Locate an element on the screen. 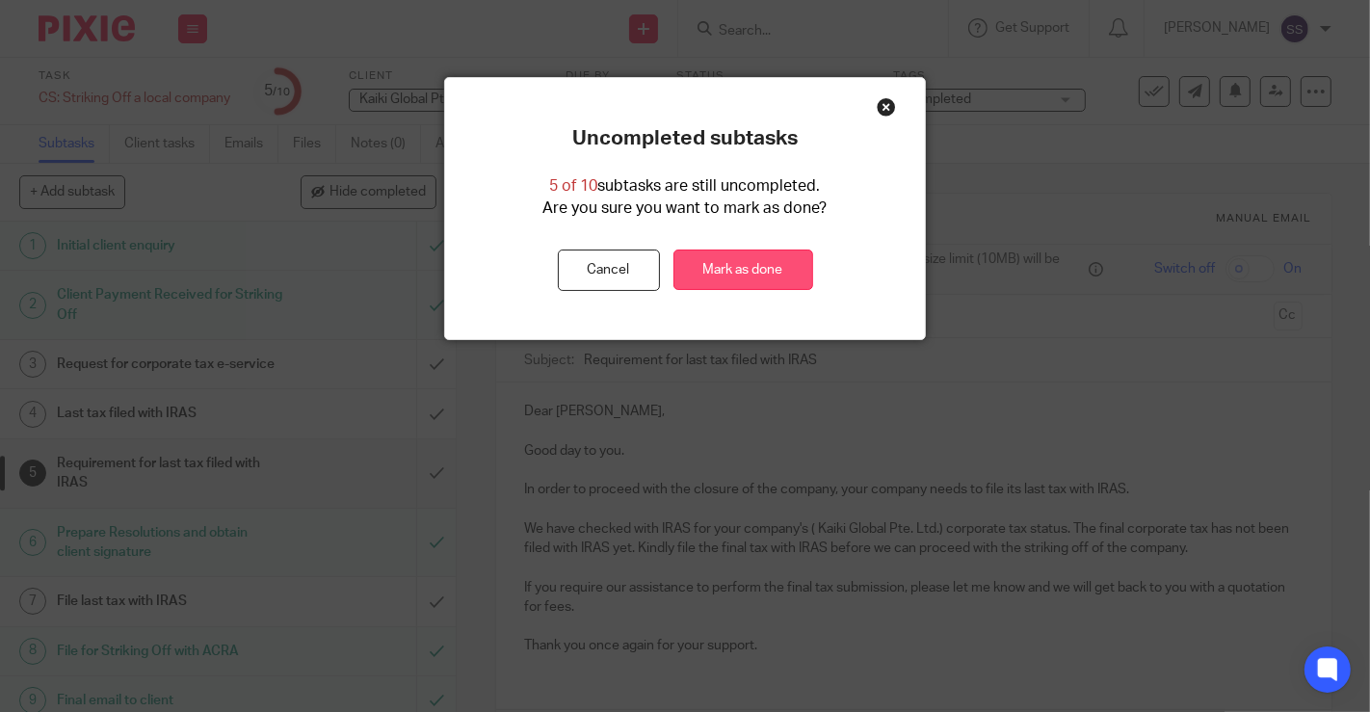 Image resolution: width=1370 pixels, height=712 pixels. div: Close this dialog window is located at coordinates (886, 107).